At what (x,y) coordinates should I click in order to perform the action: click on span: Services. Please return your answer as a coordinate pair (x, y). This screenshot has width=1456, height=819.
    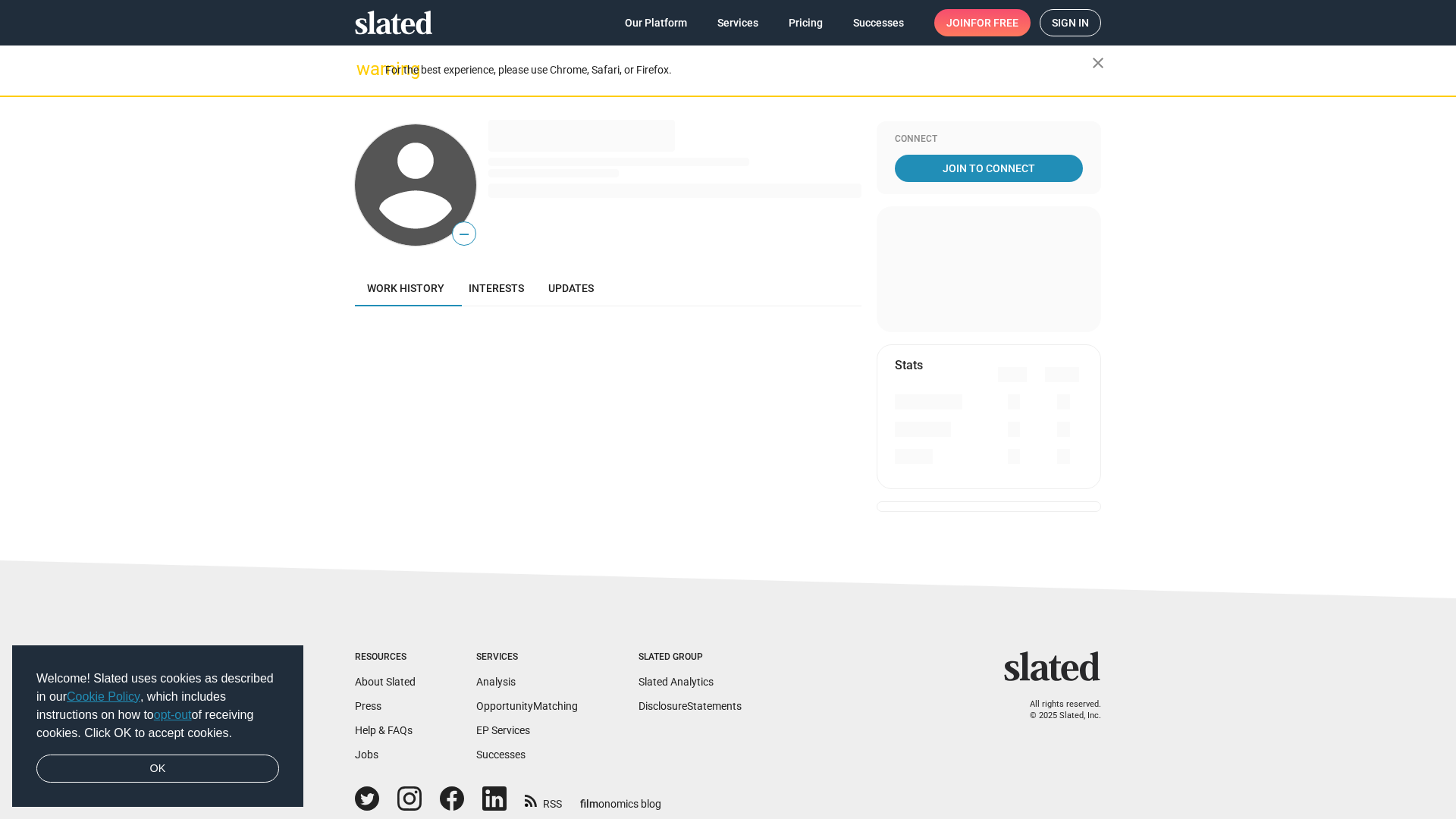
    Looking at the image, I should click on (738, 23).